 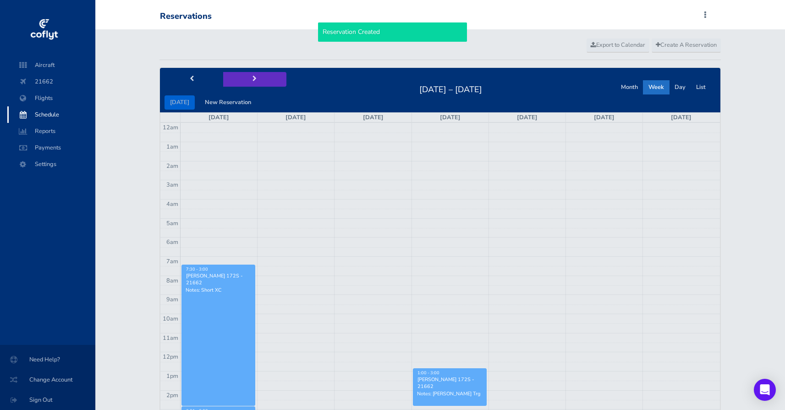 I want to click on a: Export to Calendar, so click(x=618, y=45).